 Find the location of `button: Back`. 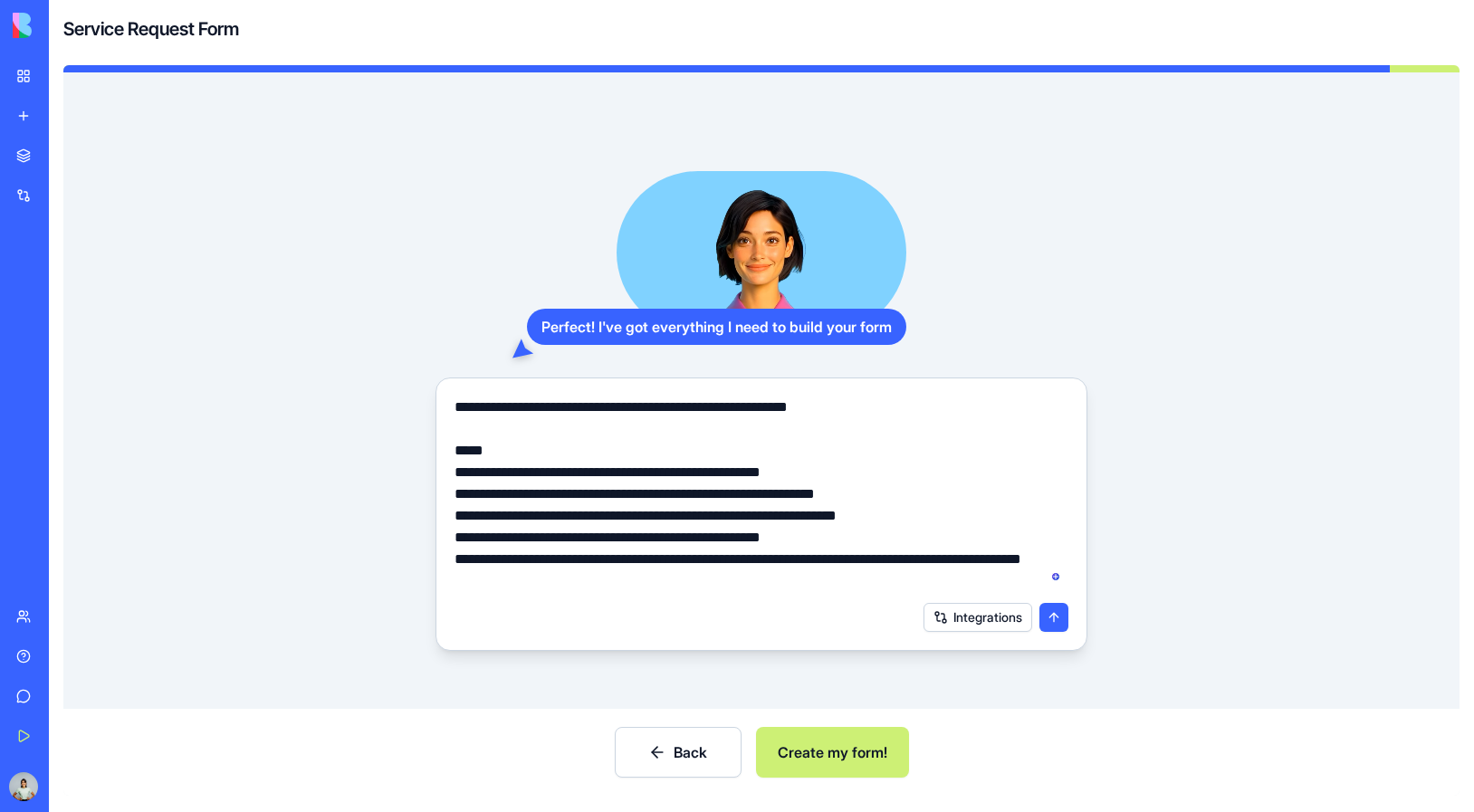

button: Back is located at coordinates (678, 752).